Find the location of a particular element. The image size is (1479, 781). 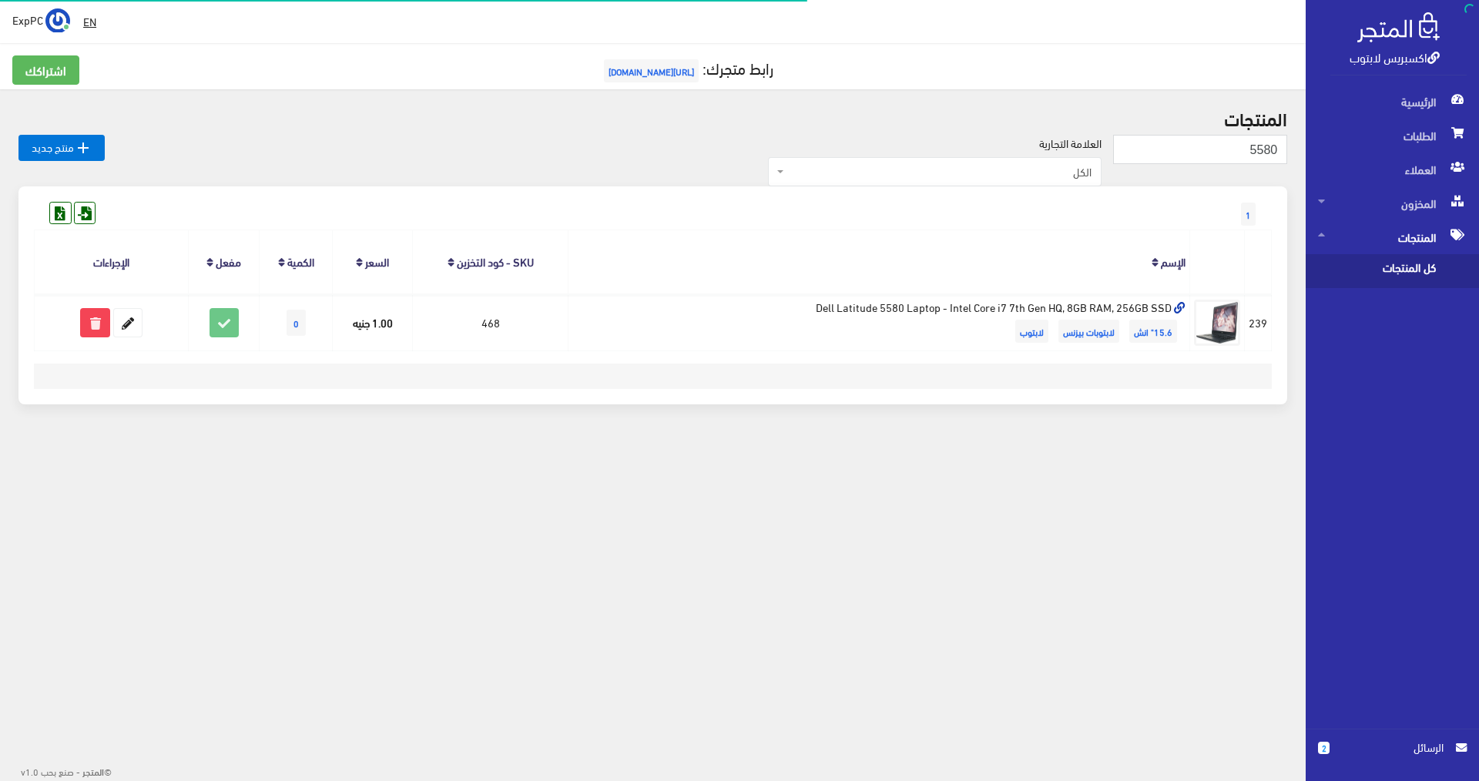

u: EN is located at coordinates (89, 21).